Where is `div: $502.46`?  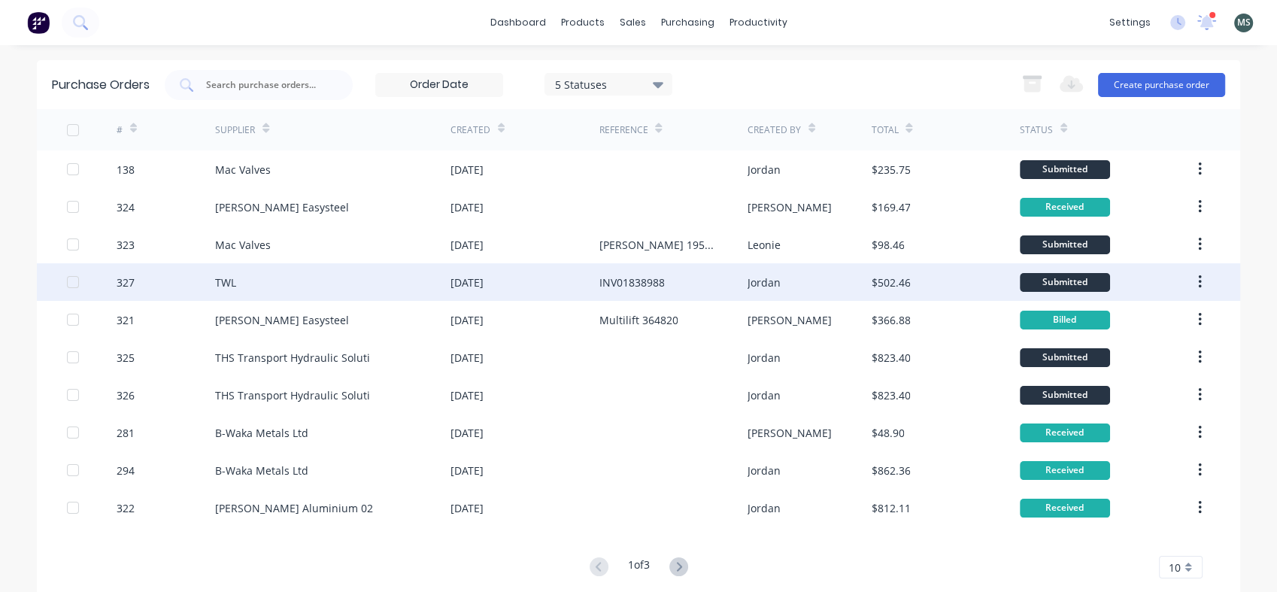 div: $502.46 is located at coordinates (890, 282).